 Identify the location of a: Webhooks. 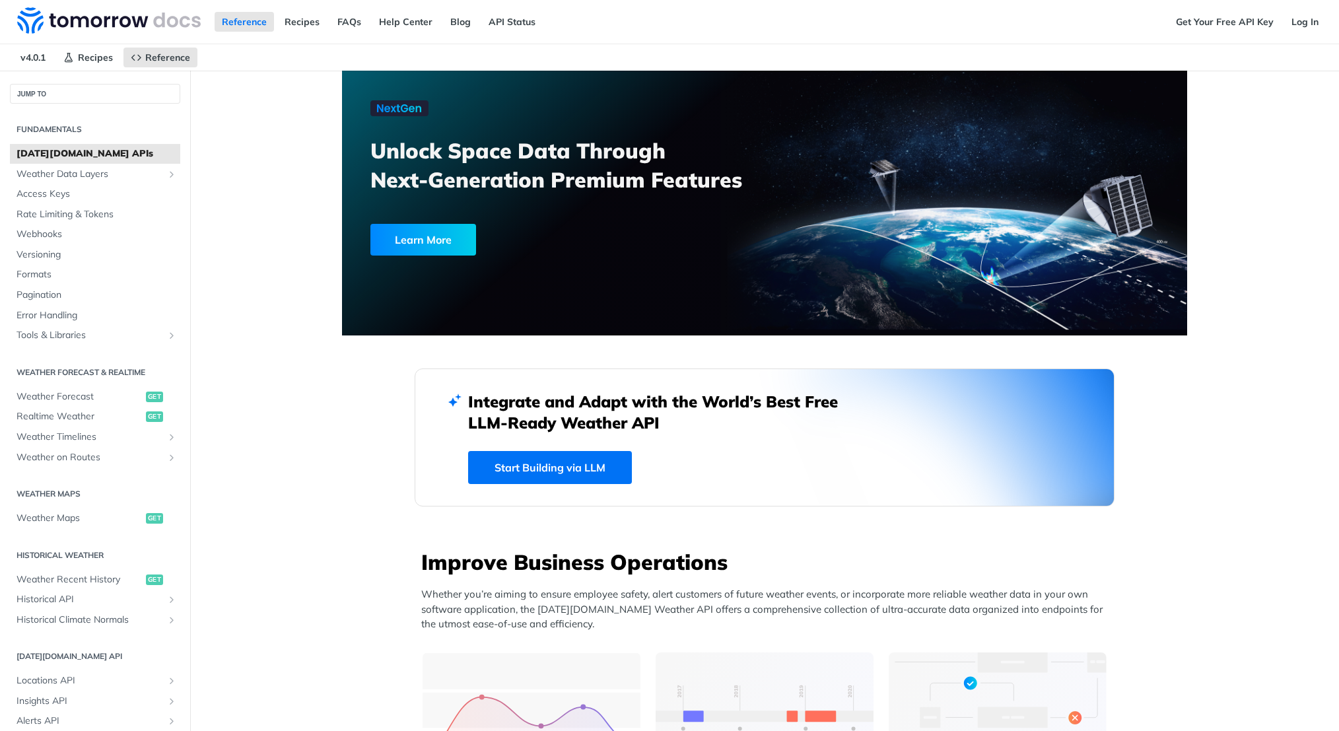
(95, 234).